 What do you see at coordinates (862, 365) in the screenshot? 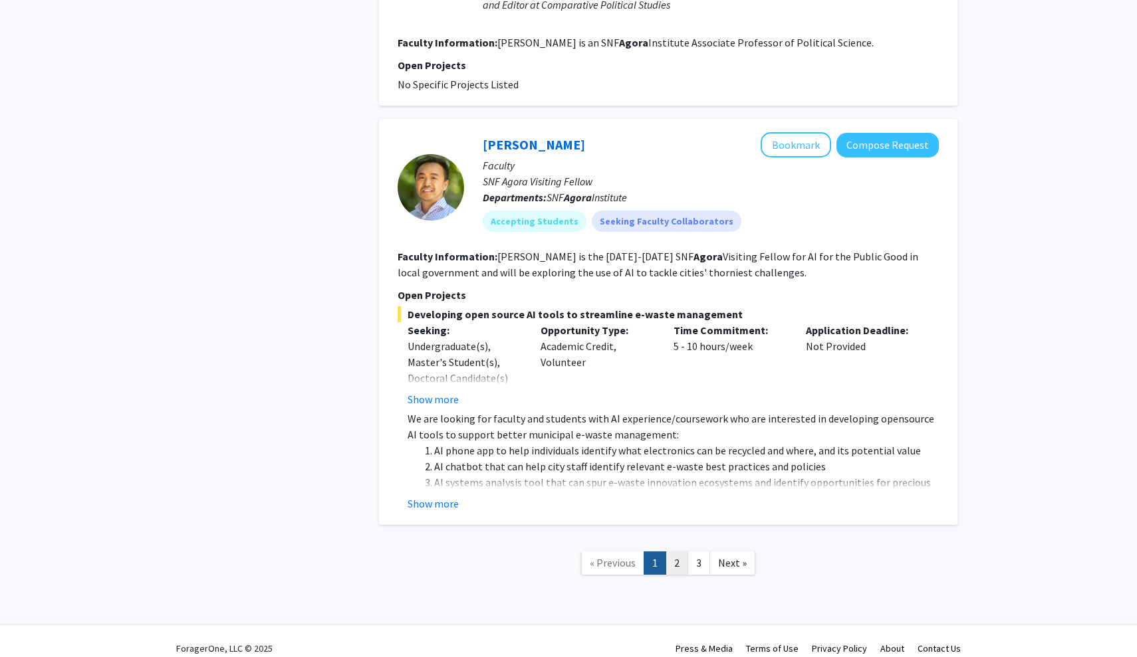
I see `div: Not Provided` at bounding box center [862, 365].